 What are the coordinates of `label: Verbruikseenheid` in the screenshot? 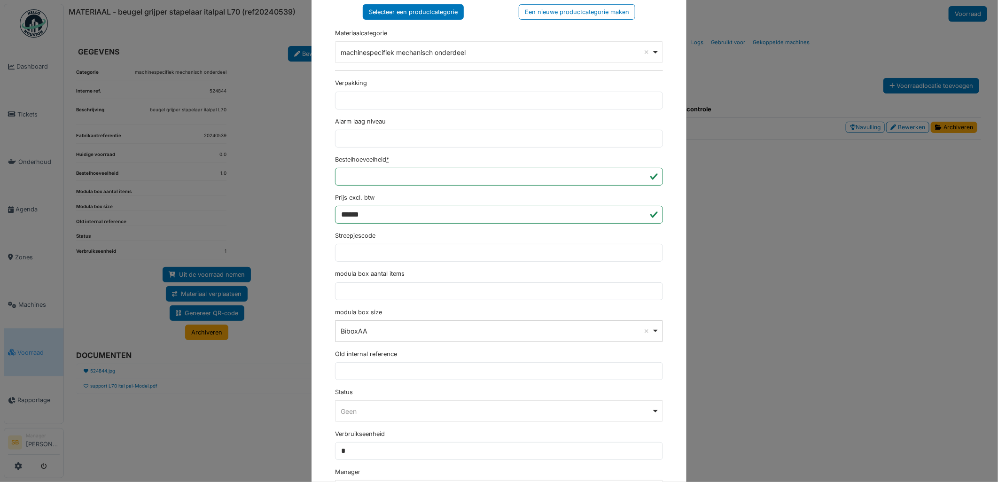 It's located at (360, 434).